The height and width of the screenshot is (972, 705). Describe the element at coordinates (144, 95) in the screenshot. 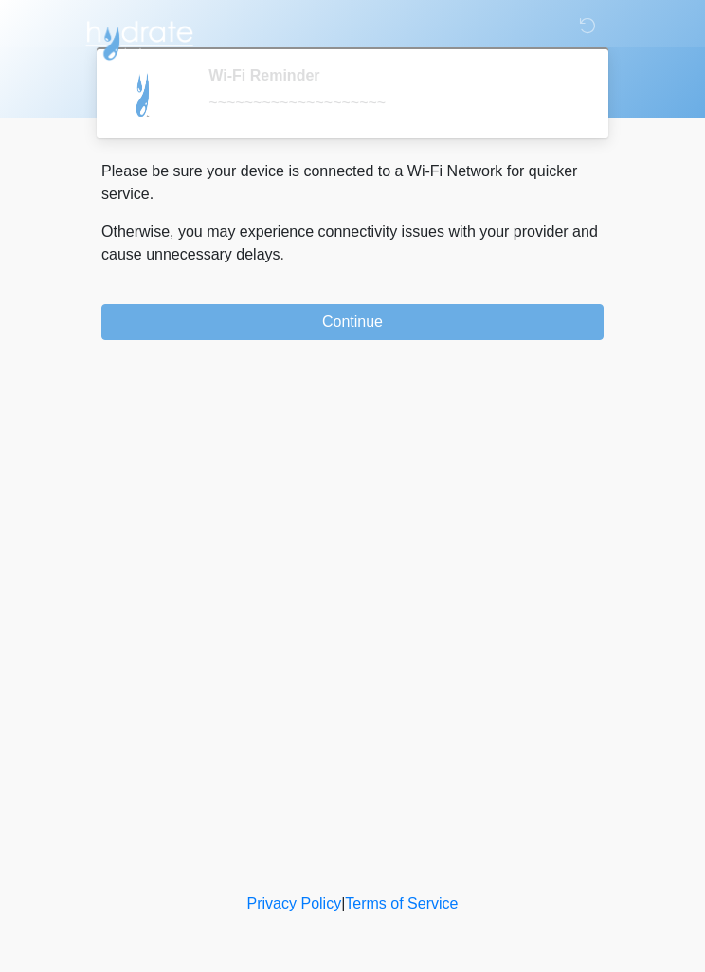

I see `img: Agent Avatar` at that location.